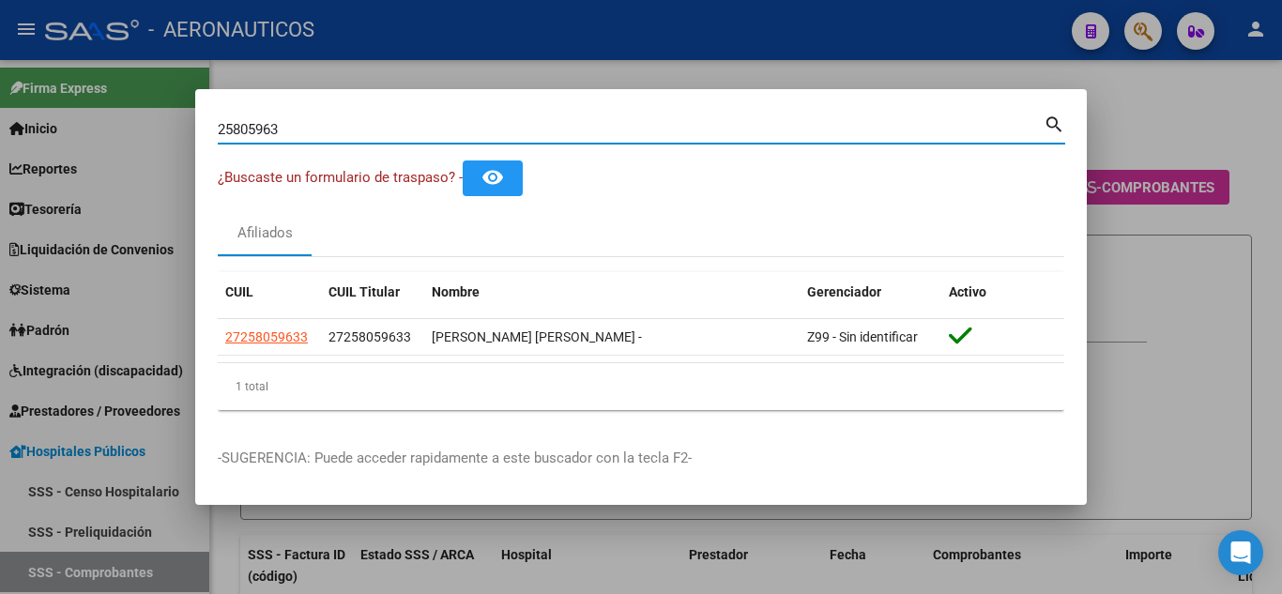 This screenshot has height=594, width=1282. I want to click on span: Nombre, so click(455, 292).